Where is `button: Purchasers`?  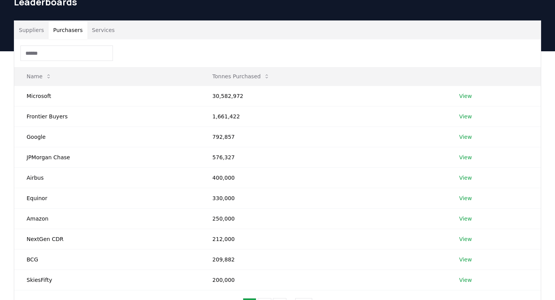
button: Purchasers is located at coordinates (68, 30).